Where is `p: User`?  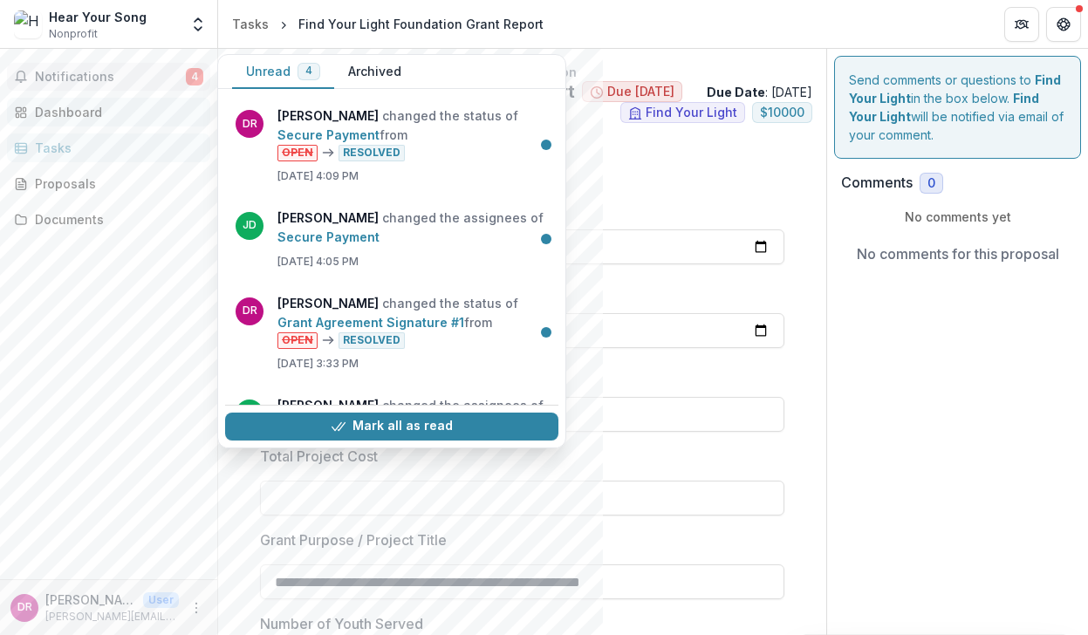 p: User is located at coordinates (160, 600).